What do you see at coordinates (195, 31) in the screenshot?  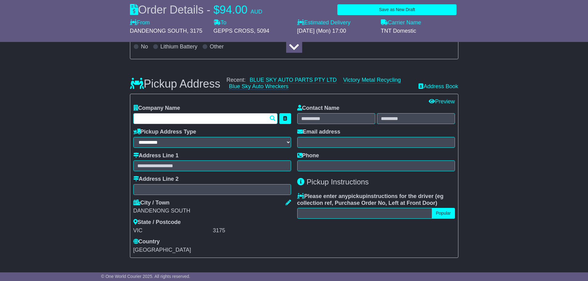 I see `span: , 3175` at bounding box center [195, 31].